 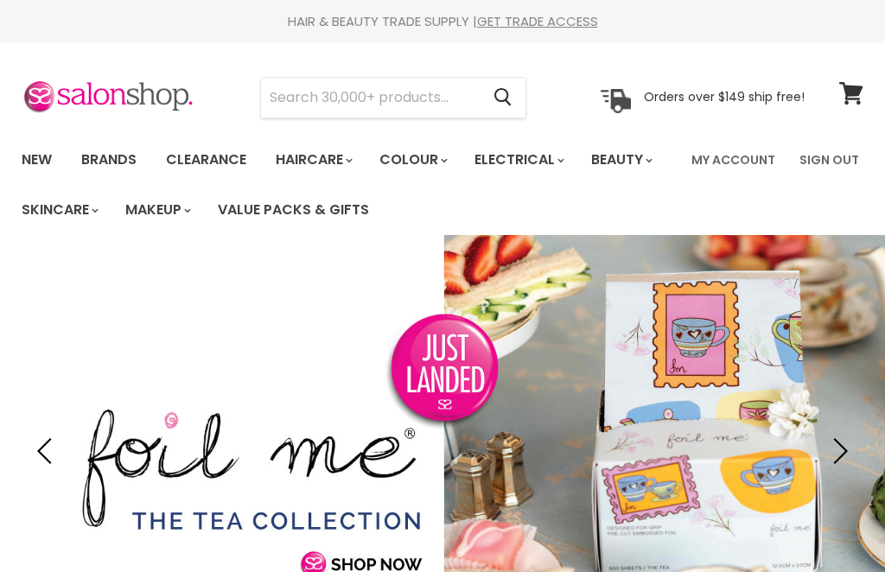 I want to click on a: Sign Out, so click(x=829, y=160).